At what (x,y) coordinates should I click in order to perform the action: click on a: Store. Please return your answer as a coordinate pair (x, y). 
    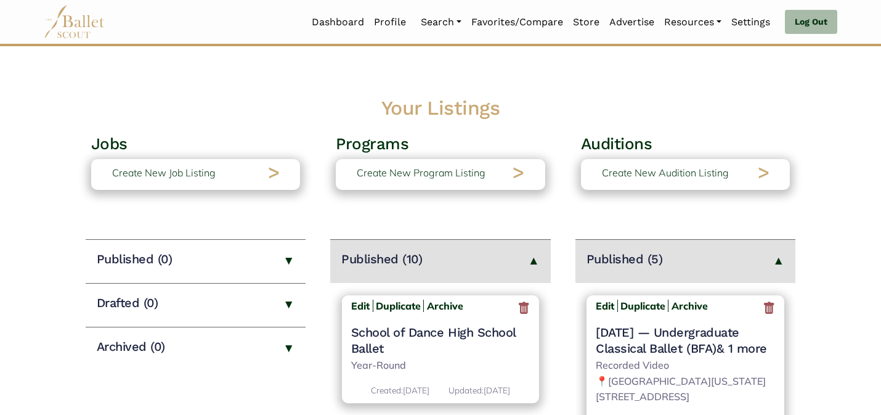
    Looking at the image, I should click on (586, 22).